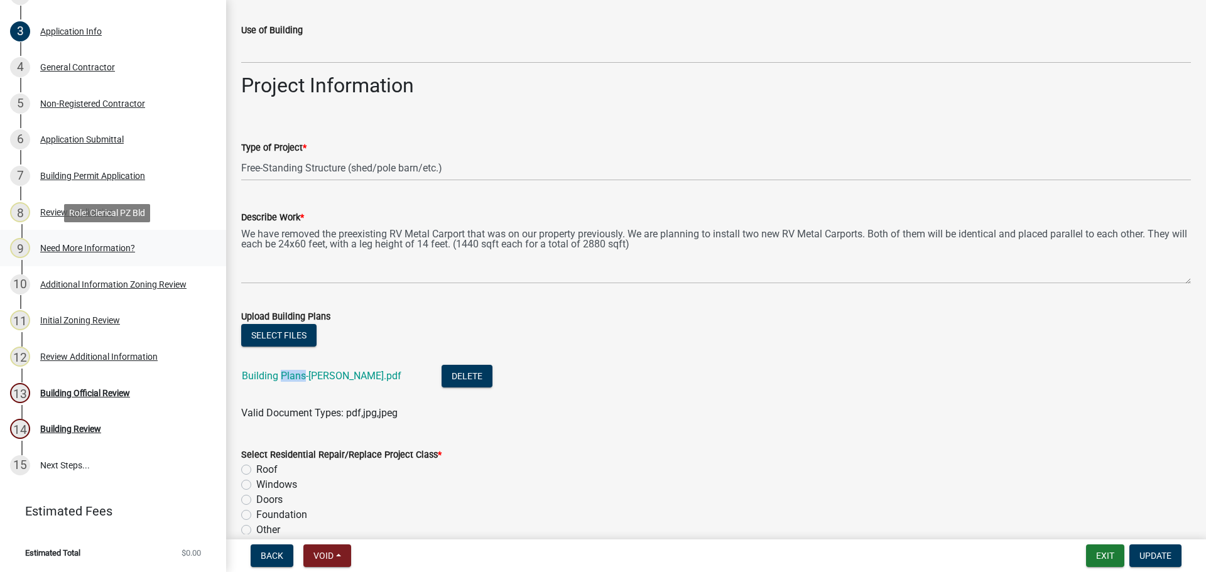  Describe the element at coordinates (20, 429) in the screenshot. I see `div: 14` at that location.